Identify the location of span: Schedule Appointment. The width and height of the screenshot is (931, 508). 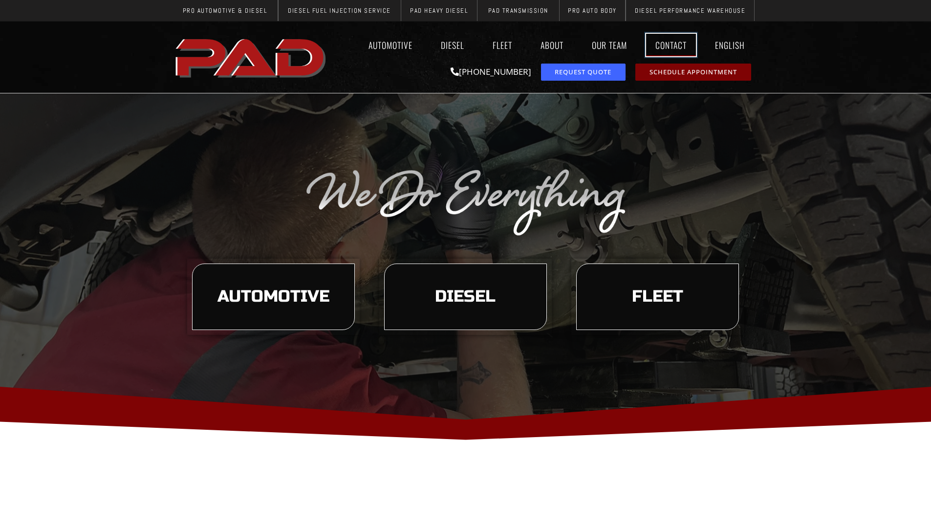
(693, 72).